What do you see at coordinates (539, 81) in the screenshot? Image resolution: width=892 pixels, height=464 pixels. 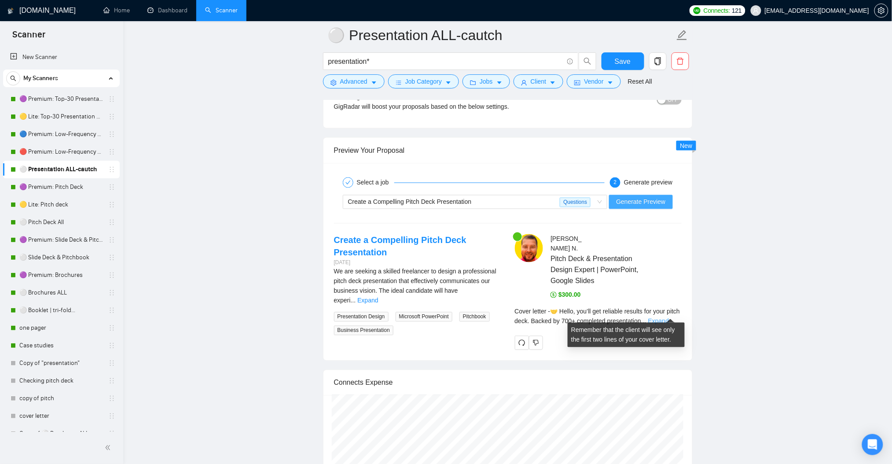 I see `button: userClientcaret-down` at bounding box center [539, 81].